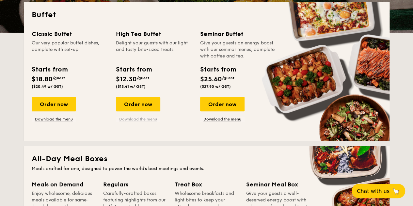  Describe the element at coordinates (63, 185) in the screenshot. I see `div: Meals on Demand` at that location.